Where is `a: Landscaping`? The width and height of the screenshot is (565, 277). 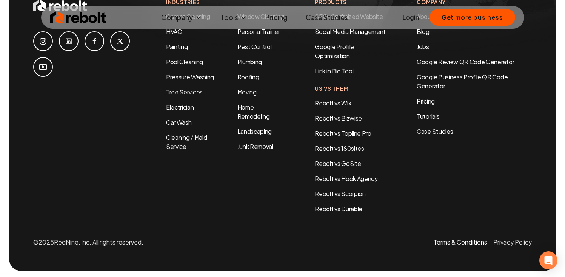 a: Landscaping is located at coordinates (254, 131).